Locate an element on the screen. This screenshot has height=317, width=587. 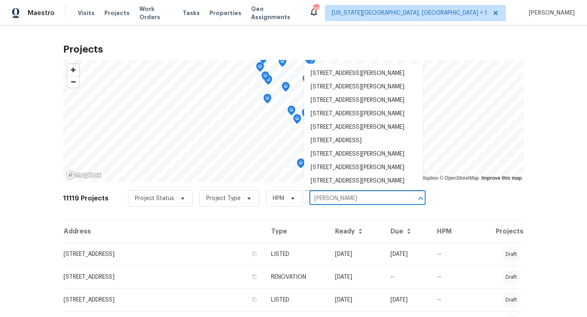
input: Search projects is located at coordinates (356, 198).